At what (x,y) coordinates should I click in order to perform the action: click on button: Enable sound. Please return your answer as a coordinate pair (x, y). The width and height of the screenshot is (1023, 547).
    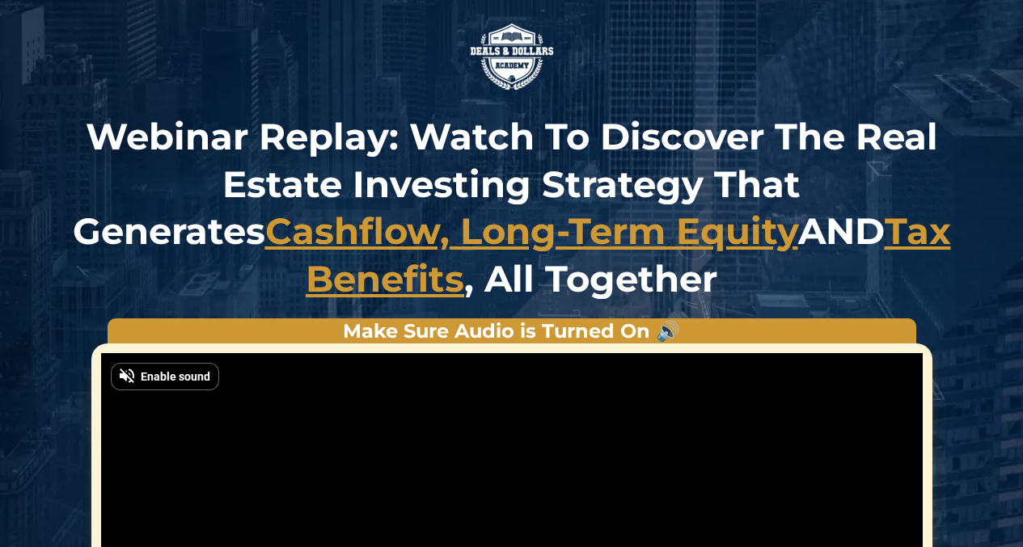
    Looking at the image, I should click on (165, 377).